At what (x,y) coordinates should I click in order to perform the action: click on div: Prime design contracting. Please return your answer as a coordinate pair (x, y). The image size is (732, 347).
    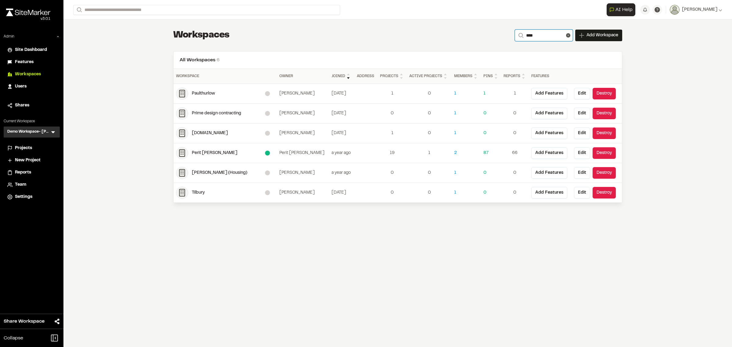
    Looking at the image, I should click on (229, 113).